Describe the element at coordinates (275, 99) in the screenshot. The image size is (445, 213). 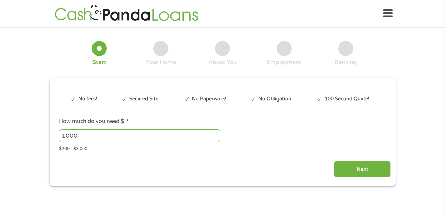
I see `p: No Obligation!` at that location.